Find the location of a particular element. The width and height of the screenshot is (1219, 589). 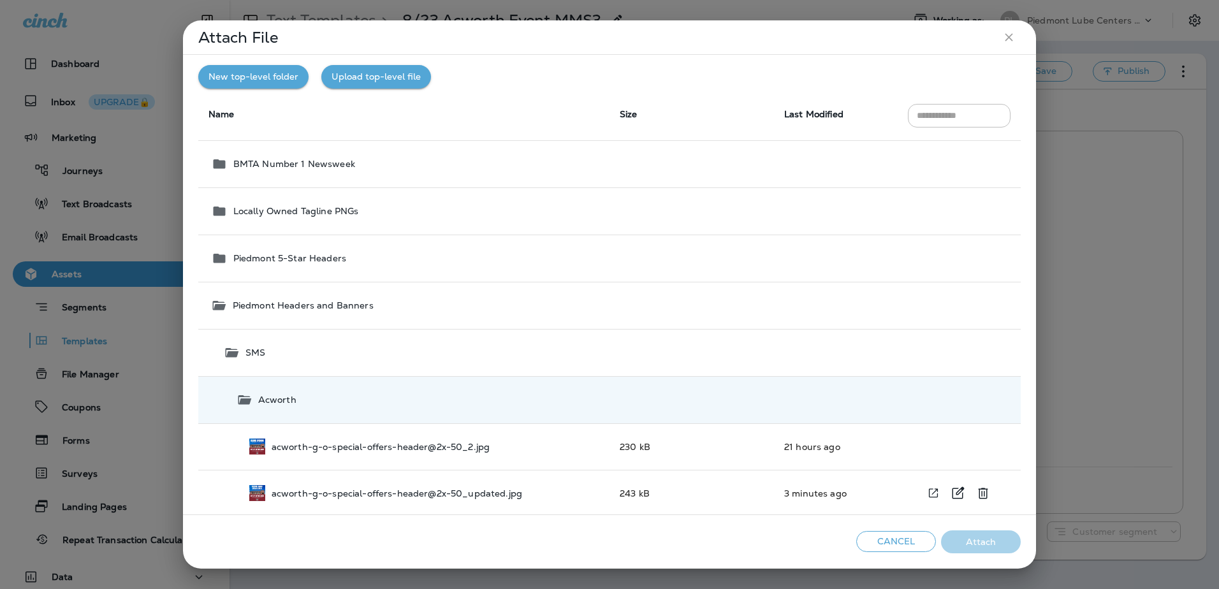

span: Last Modified is located at coordinates (814, 114).